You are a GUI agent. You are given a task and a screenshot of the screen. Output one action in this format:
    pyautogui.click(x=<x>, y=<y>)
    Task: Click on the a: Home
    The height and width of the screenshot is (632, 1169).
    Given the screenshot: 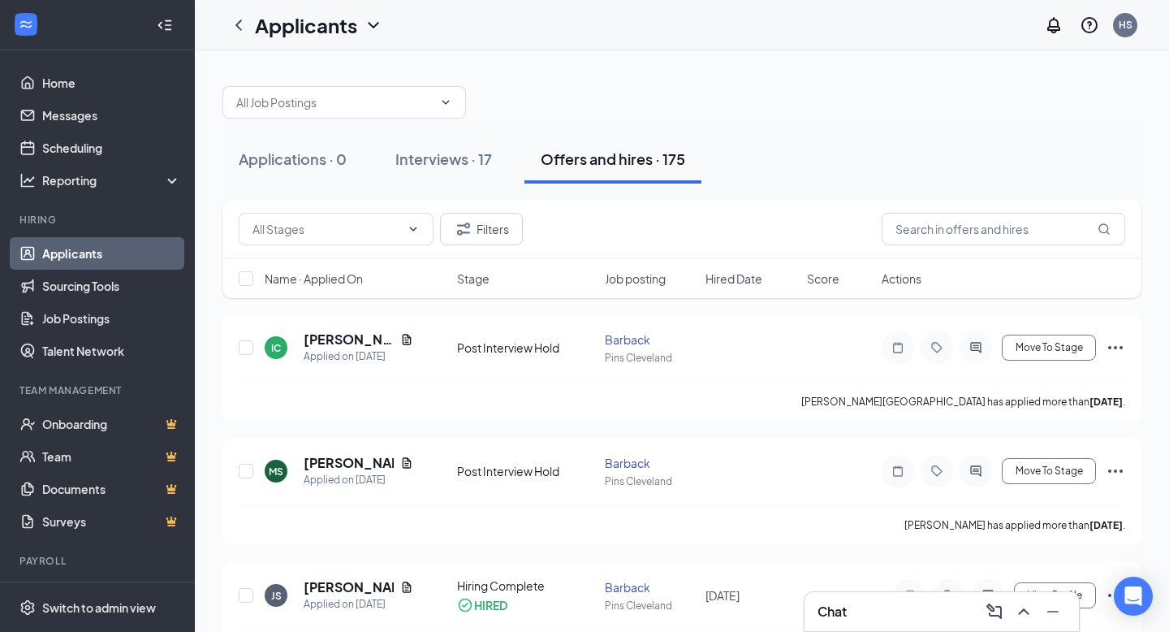 What is the action you would take?
    pyautogui.click(x=111, y=83)
    